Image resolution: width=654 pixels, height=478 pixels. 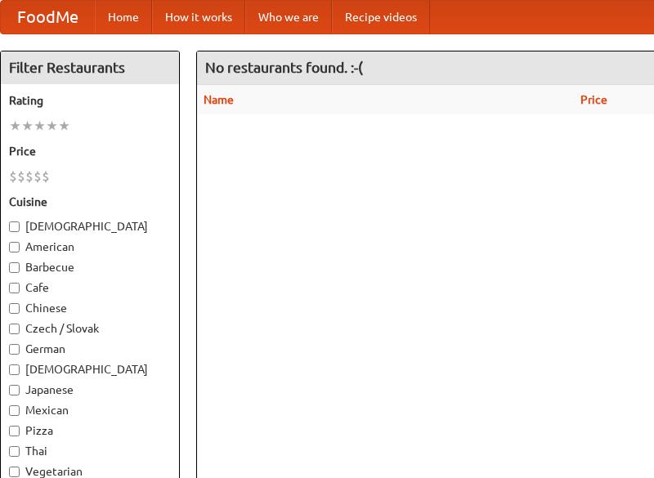 What do you see at coordinates (14, 472) in the screenshot?
I see `input: Vegetarian` at bounding box center [14, 472].